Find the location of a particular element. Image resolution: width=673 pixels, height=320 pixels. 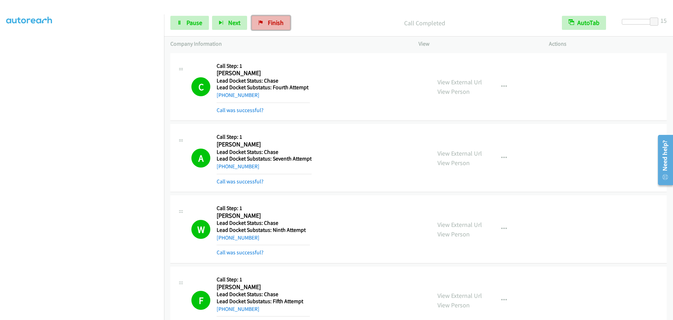

h1: W is located at coordinates (201, 229).